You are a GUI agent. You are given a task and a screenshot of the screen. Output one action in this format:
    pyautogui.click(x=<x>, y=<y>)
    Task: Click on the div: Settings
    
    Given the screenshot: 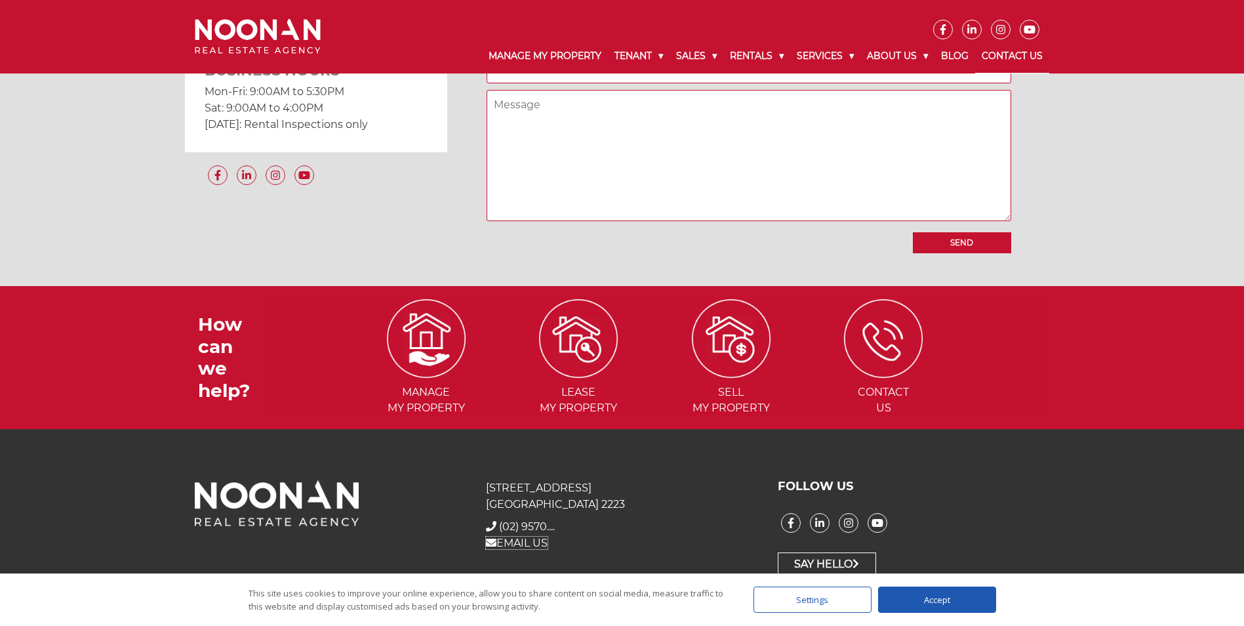 What is the action you would take?
    pyautogui.click(x=813, y=600)
    